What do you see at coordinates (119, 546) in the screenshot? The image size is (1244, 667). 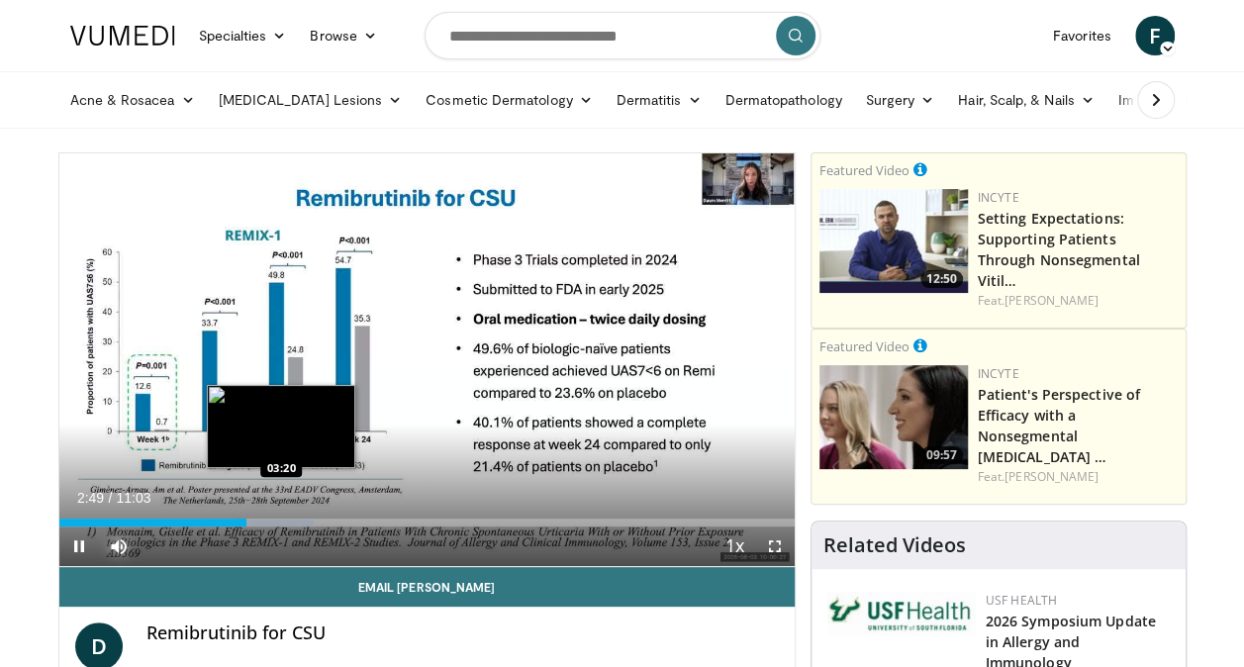 I see `button: Mute` at bounding box center [119, 546].